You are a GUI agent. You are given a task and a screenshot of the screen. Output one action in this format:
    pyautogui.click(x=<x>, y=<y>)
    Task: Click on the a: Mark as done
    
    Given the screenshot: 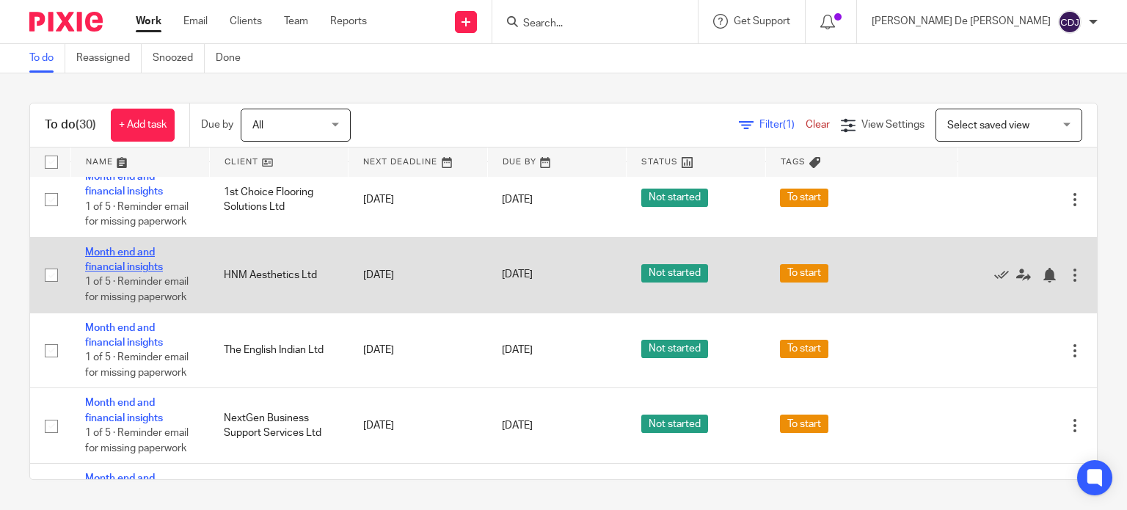 What is the action you would take?
    pyautogui.click(x=1005, y=275)
    